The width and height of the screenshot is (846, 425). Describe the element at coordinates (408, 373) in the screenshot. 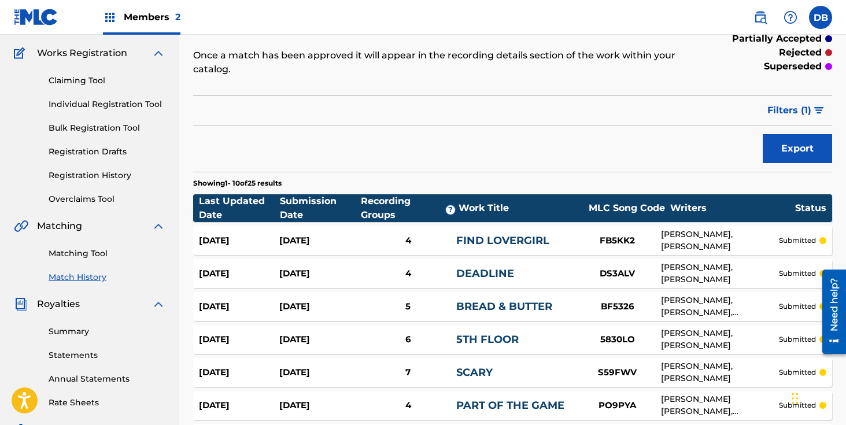

I see `div: 7` at that location.